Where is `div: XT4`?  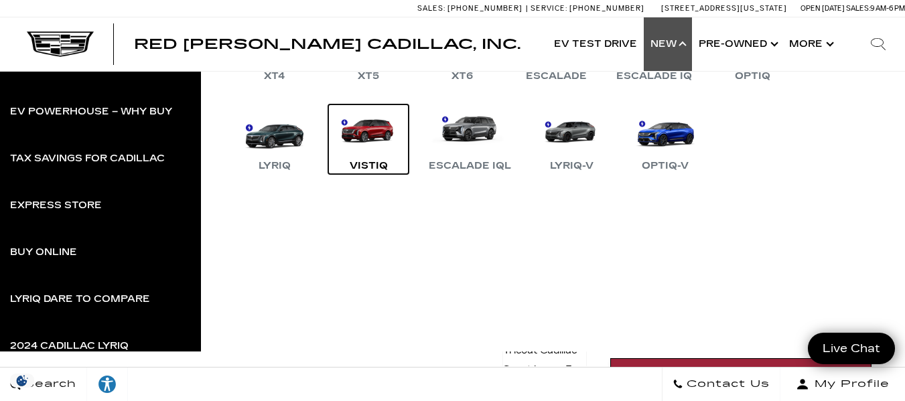
div: XT4 is located at coordinates (275, 76).